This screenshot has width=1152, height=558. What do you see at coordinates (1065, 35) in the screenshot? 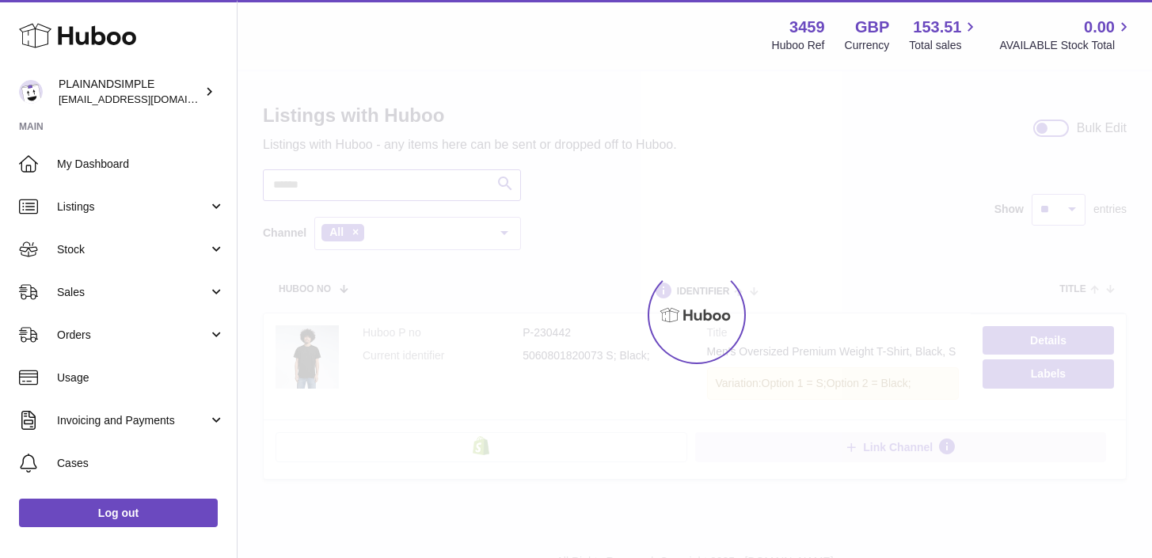
I see `a: 0.00 AVAILABLE Stock Total` at bounding box center [1065, 35].